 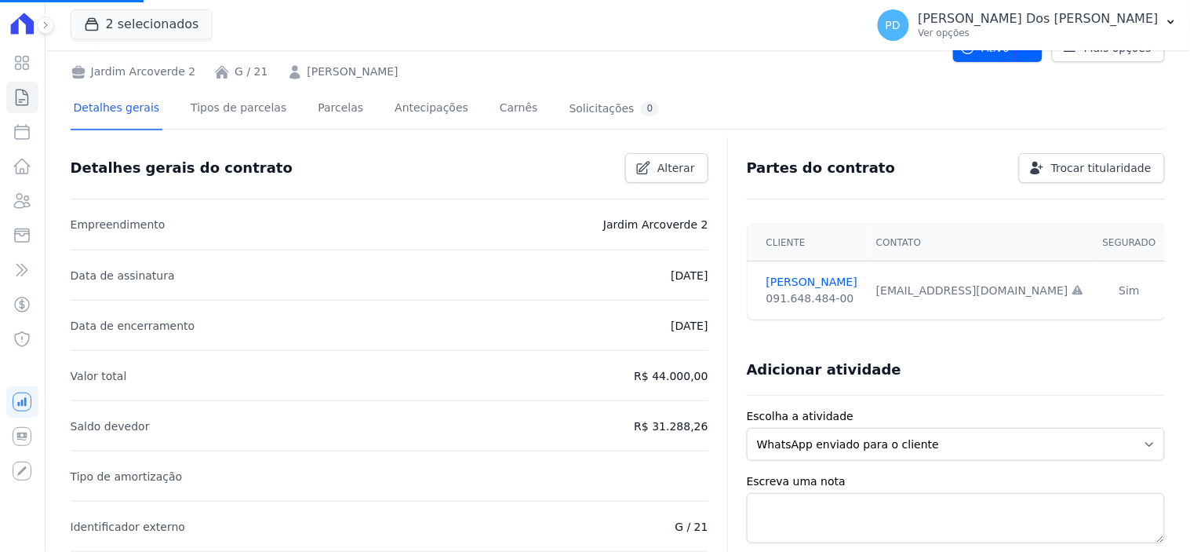 What do you see at coordinates (1039, 33) in the screenshot?
I see `p: Ver opções` at bounding box center [1039, 33].